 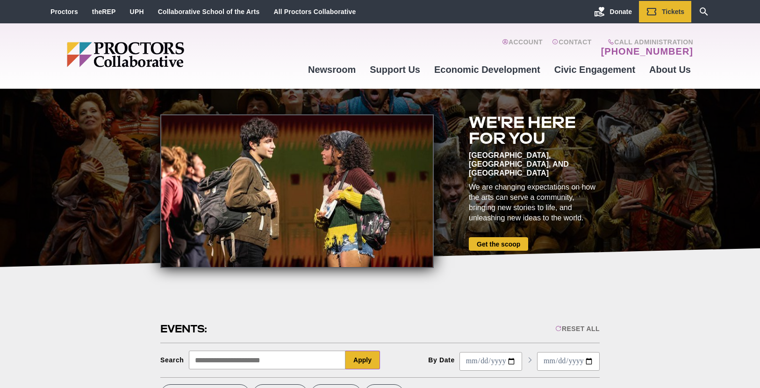 What do you see at coordinates (363, 360) in the screenshot?
I see `button: Apply` at bounding box center [363, 360].